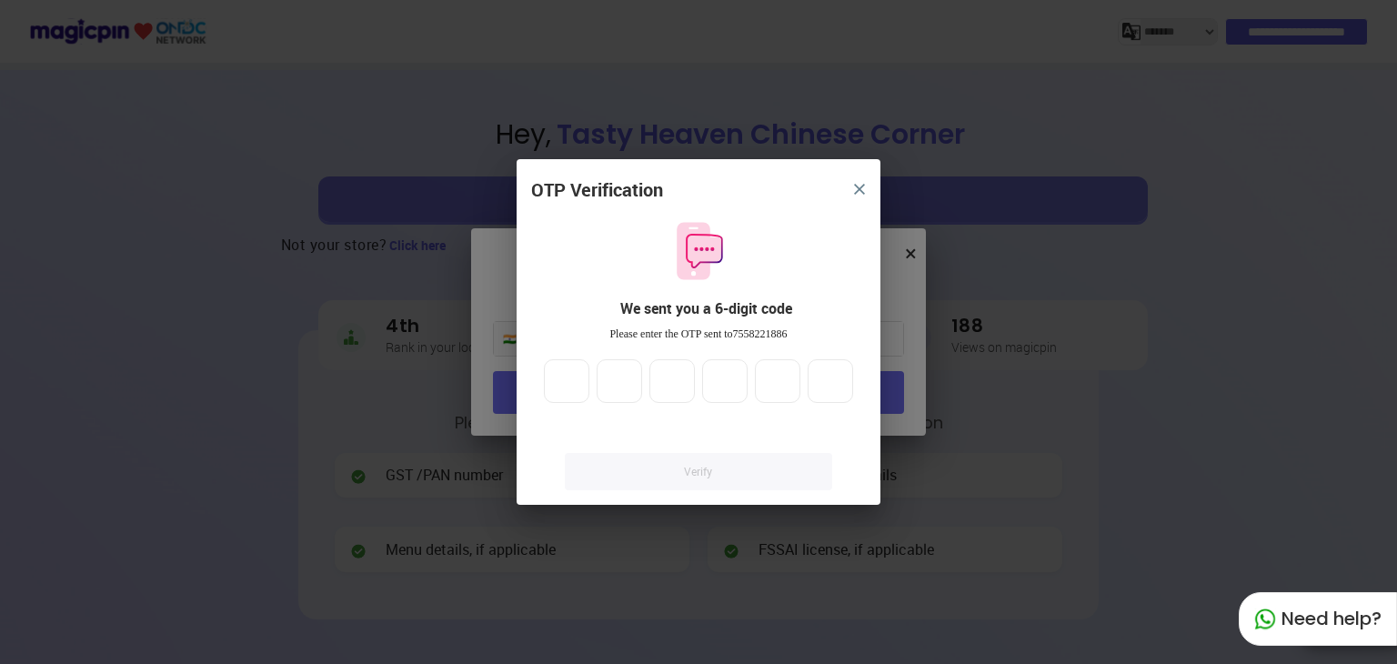 Image resolution: width=1397 pixels, height=664 pixels. What do you see at coordinates (706, 308) in the screenshot?
I see `div: We sent you a 6-digit code` at bounding box center [706, 308].